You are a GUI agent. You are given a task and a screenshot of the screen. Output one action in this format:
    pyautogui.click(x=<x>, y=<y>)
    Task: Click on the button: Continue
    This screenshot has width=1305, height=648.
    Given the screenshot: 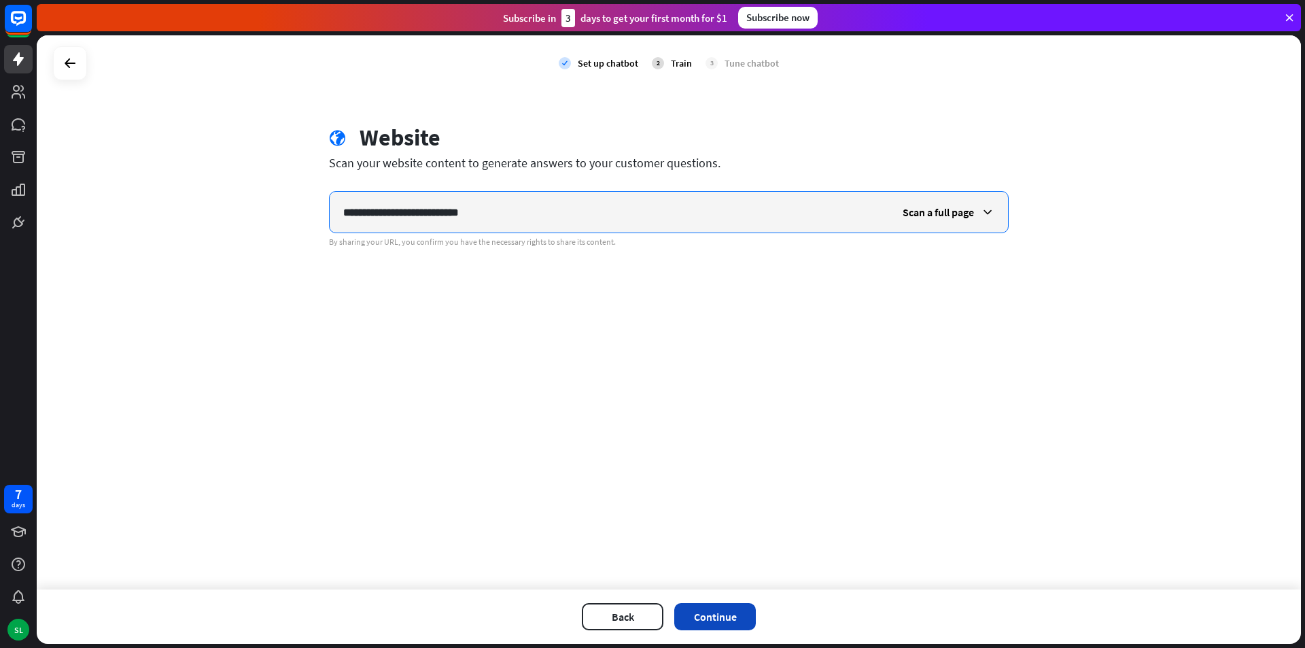 What is the action you would take?
    pyautogui.click(x=715, y=617)
    